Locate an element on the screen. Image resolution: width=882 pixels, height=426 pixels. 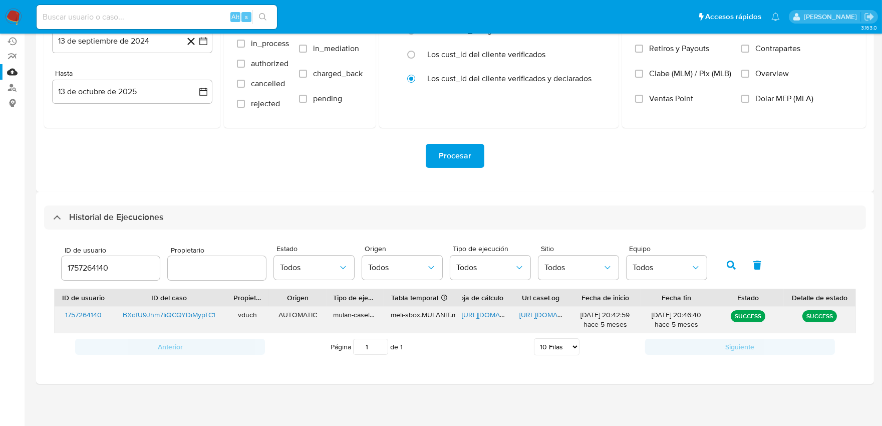
p: sandra.chabay@mercadolibre.com is located at coordinates (832, 17).